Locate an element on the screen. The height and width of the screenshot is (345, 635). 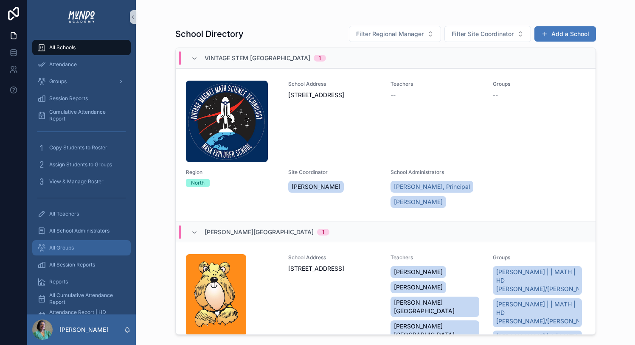
span: All Session Reports is located at coordinates (72, 265).